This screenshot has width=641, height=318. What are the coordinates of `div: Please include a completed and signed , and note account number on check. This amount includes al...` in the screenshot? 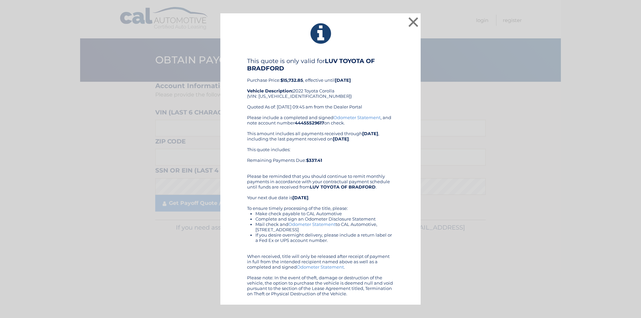 It's located at (320, 206).